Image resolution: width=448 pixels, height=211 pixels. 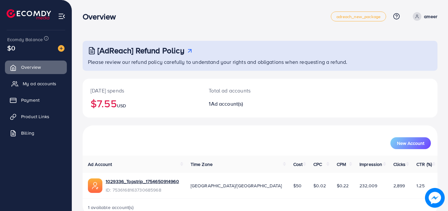 What do you see at coordinates (298, 186) in the screenshot?
I see `span: $50` at bounding box center [298, 186].